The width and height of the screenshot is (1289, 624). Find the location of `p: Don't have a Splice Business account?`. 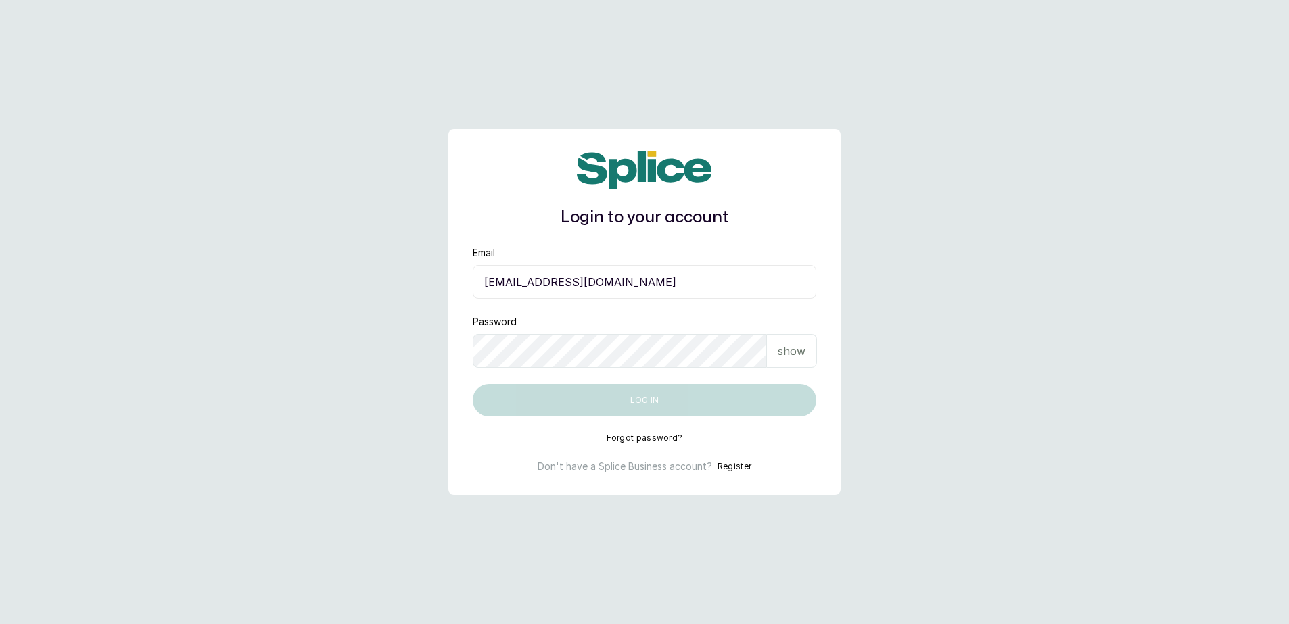

p: Don't have a Splice Business account? is located at coordinates (625, 467).